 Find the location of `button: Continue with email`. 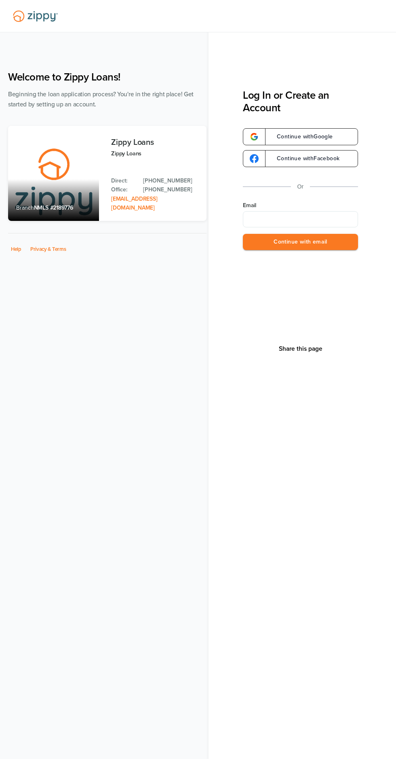

button: Continue with email is located at coordinates (301, 242).